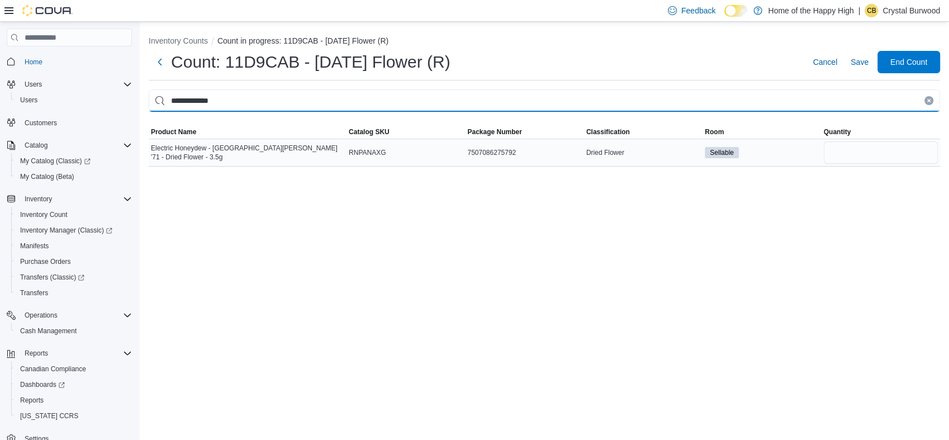  I want to click on span: Package Number, so click(494, 132).